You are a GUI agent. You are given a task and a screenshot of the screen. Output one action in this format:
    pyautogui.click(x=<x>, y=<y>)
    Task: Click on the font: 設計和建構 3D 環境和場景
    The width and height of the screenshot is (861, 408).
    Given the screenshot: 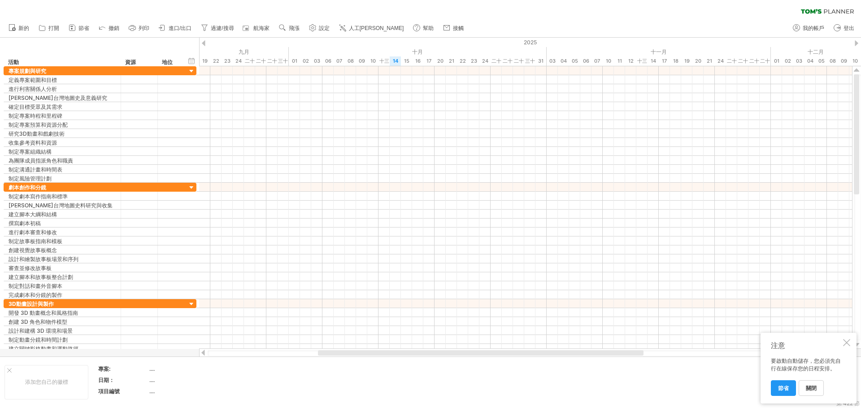 What is the action you would take?
    pyautogui.click(x=40, y=331)
    